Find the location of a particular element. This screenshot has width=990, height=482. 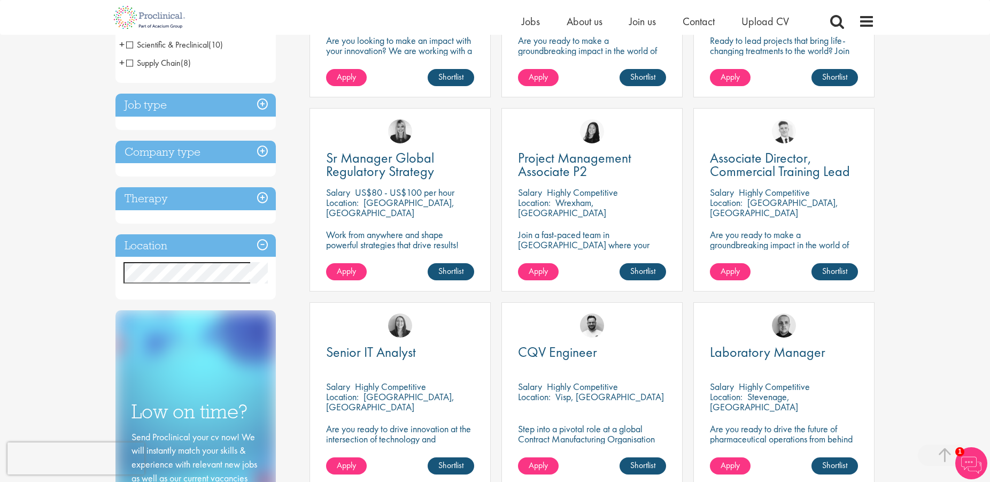

span: Senior IT Analyst is located at coordinates (371, 352).